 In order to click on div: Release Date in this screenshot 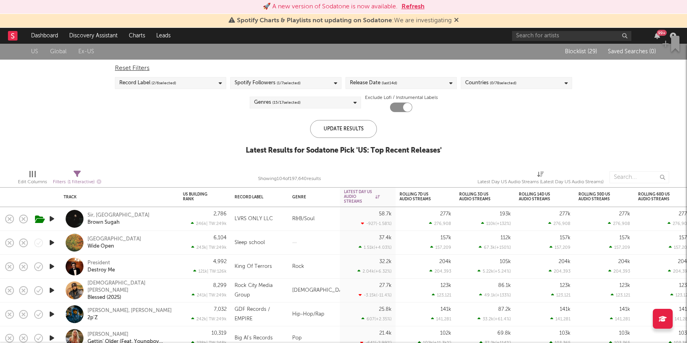, I will do `click(373, 83)`.